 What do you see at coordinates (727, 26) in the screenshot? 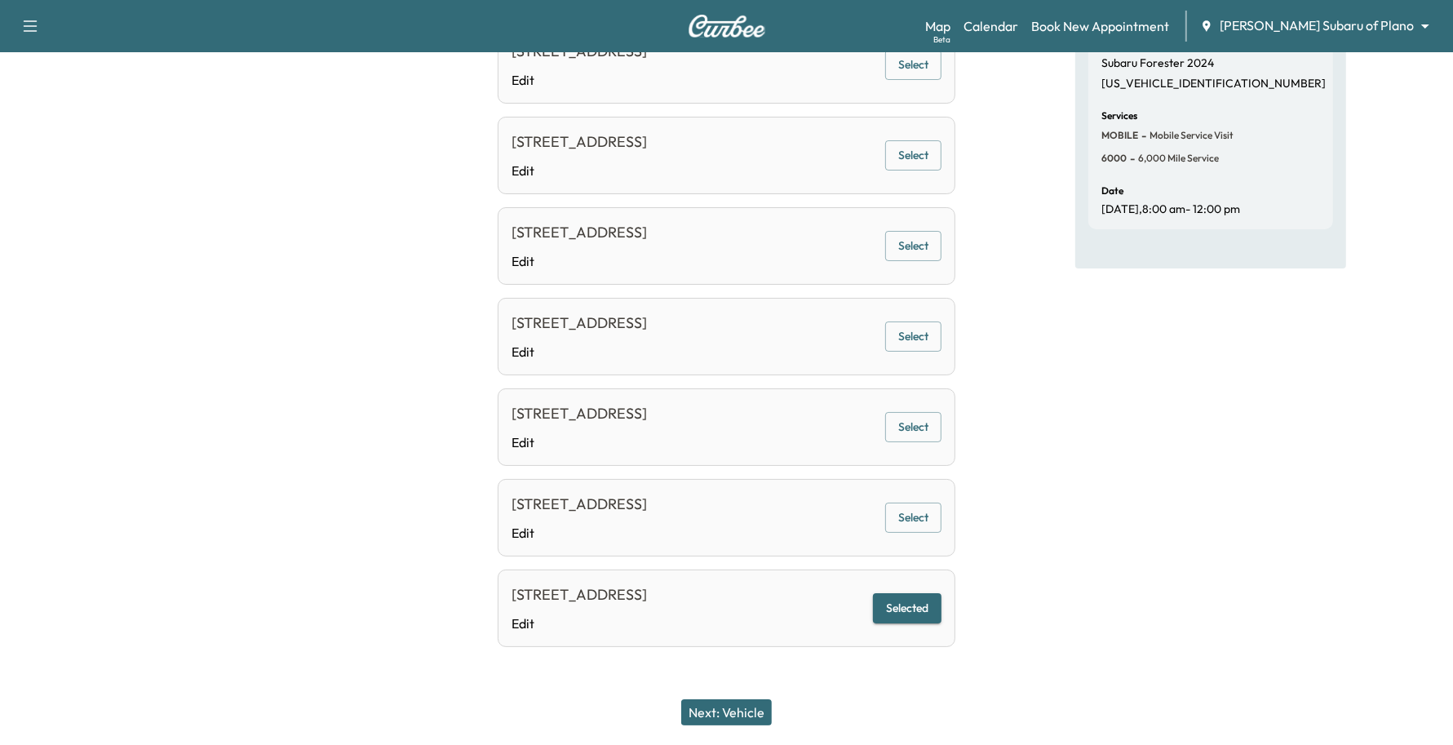
I see `img: Curbee Logo` at bounding box center [727, 26].